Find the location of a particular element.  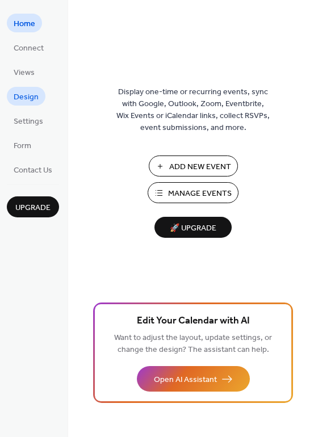

button: 🚀 Upgrade is located at coordinates (193, 227).